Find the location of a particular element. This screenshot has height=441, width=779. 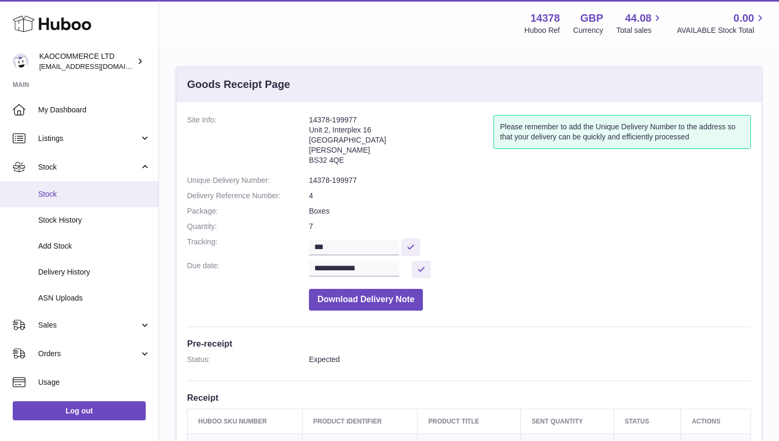

dt: Tracking: is located at coordinates (248, 246).